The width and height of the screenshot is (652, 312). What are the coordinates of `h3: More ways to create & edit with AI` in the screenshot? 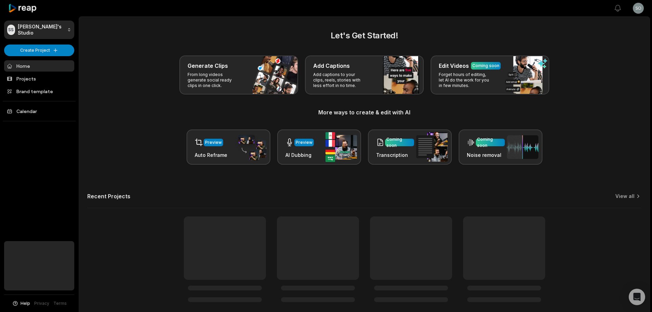 It's located at (364, 112).